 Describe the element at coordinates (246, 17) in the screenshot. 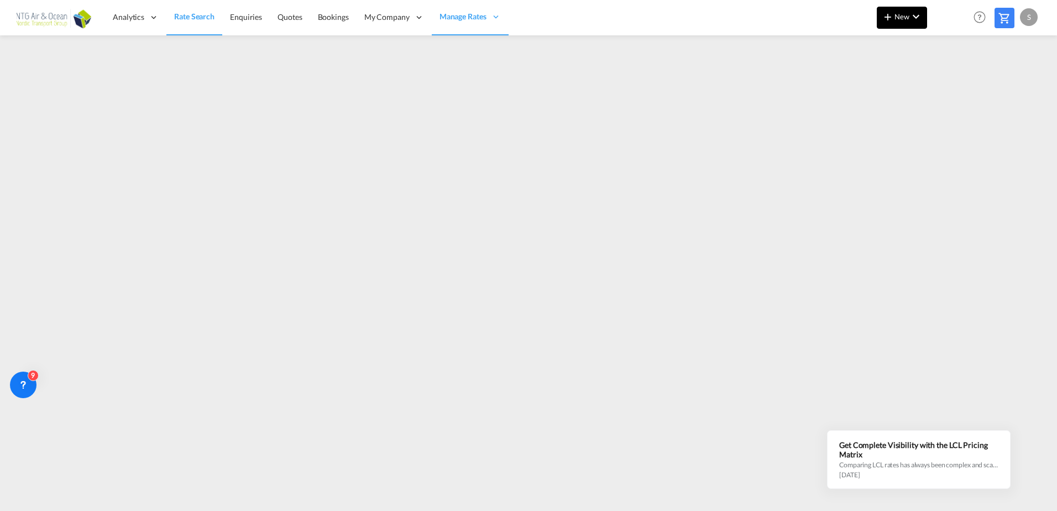

I see `span: Enquiries` at that location.